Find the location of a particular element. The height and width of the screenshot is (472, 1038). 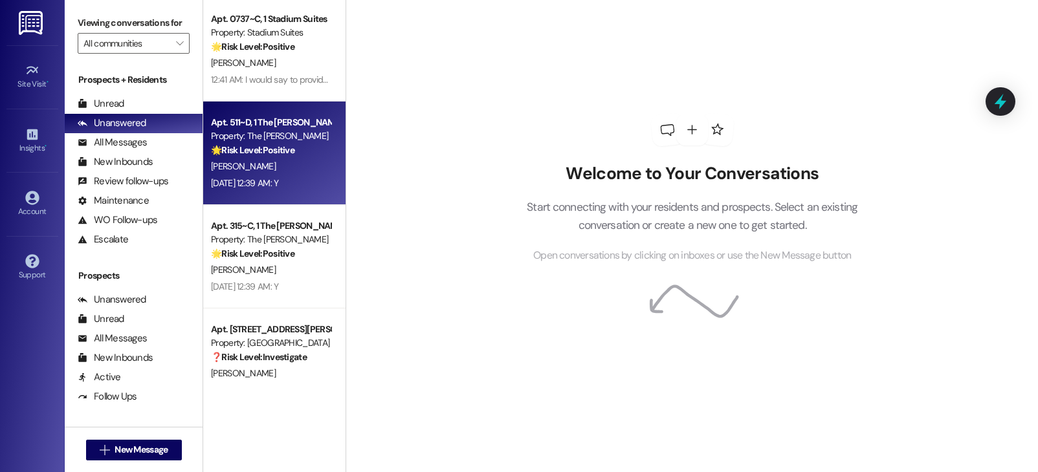

div: 12:41 AM: I would say to provide us with like more events the days when people move in. I feel li... is located at coordinates (452, 80).